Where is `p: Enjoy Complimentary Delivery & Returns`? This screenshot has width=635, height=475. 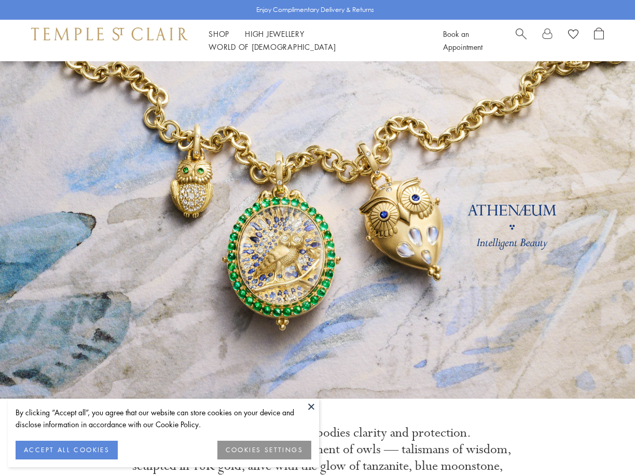 p: Enjoy Complimentary Delivery & Returns is located at coordinates (315, 10).